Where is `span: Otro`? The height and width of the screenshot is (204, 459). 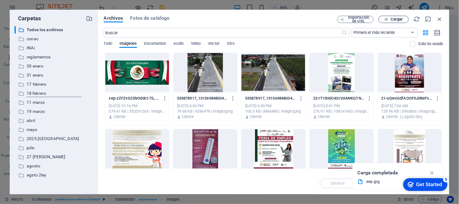 span: Otro is located at coordinates (231, 44).